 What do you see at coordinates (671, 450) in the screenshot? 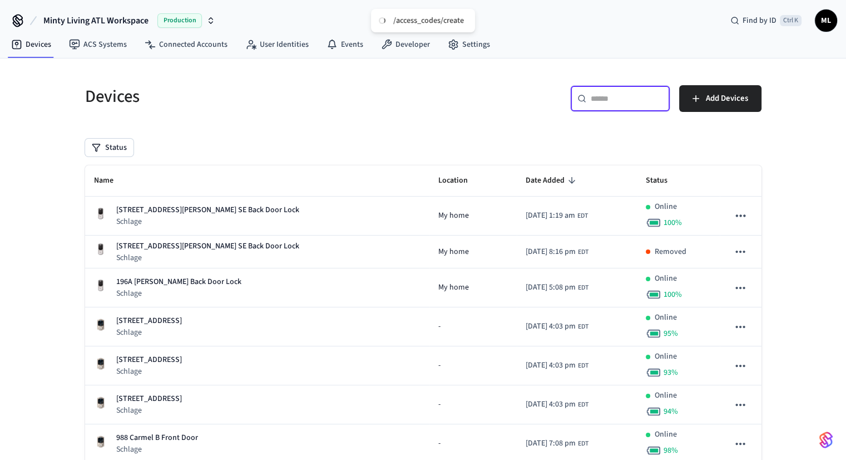
I see `span: 98 %` at bounding box center [671, 450].